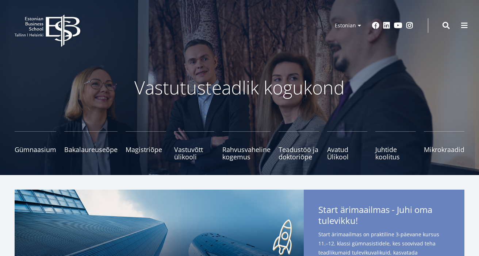 Image resolution: width=479 pixels, height=256 pixels. What do you see at coordinates (376, 26) in the screenshot?
I see `a: Facebook` at bounding box center [376, 26].